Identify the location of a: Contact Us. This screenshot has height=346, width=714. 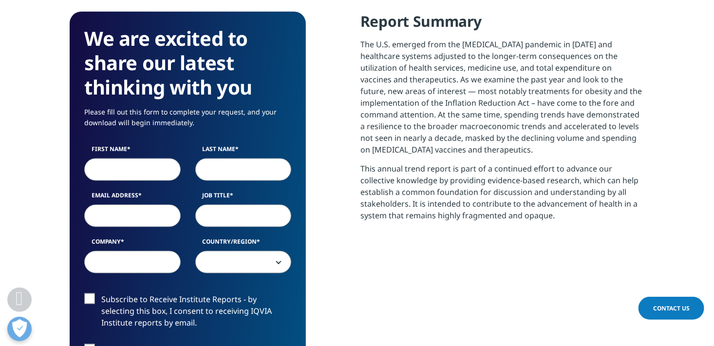
(672, 308).